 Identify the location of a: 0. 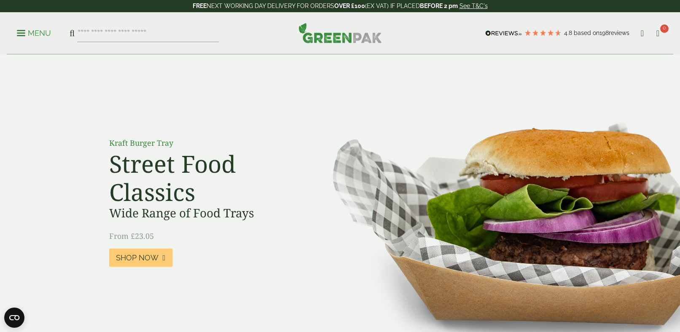
(657, 33).